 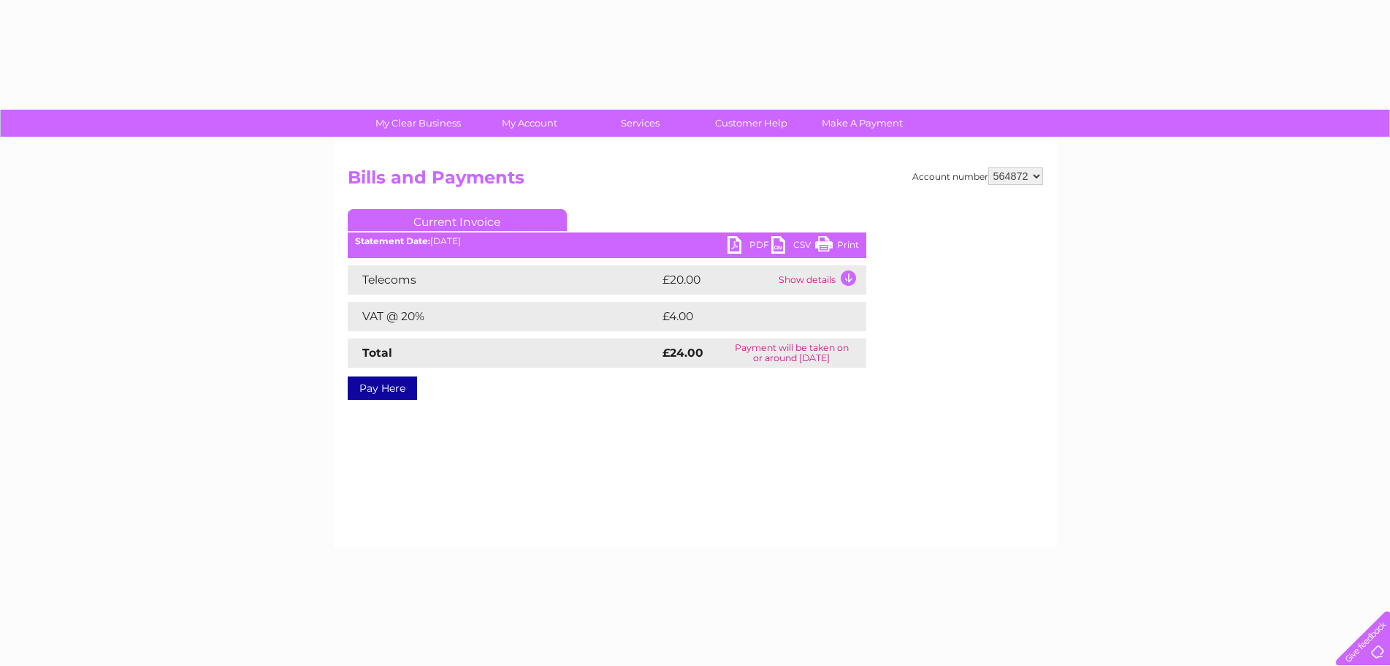 I want to click on td: VAT @ 20%, so click(x=503, y=316).